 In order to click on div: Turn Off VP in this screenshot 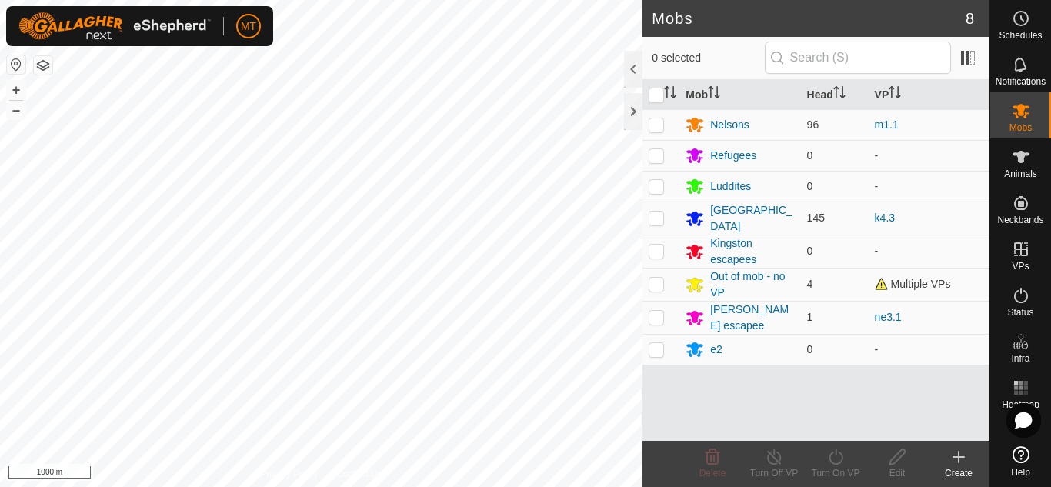, I will do `click(774, 473)`.